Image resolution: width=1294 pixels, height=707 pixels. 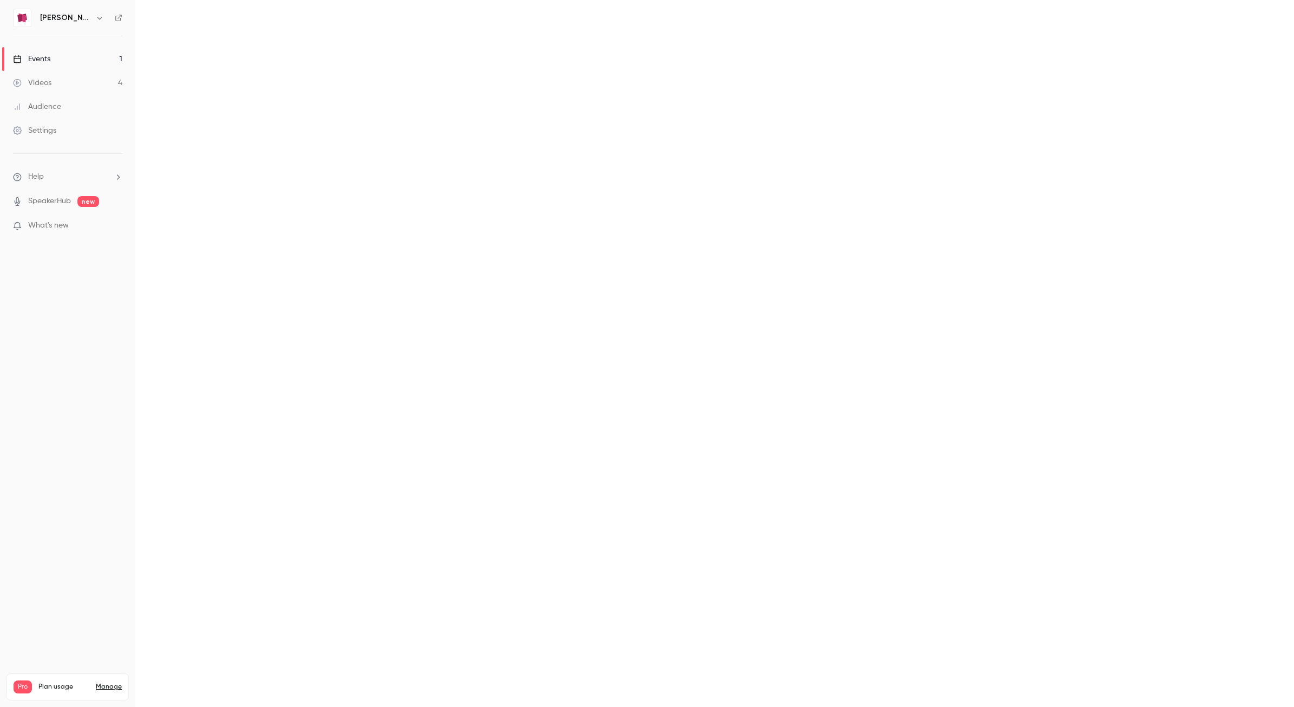 I want to click on a: SpeakerHub, so click(x=49, y=201).